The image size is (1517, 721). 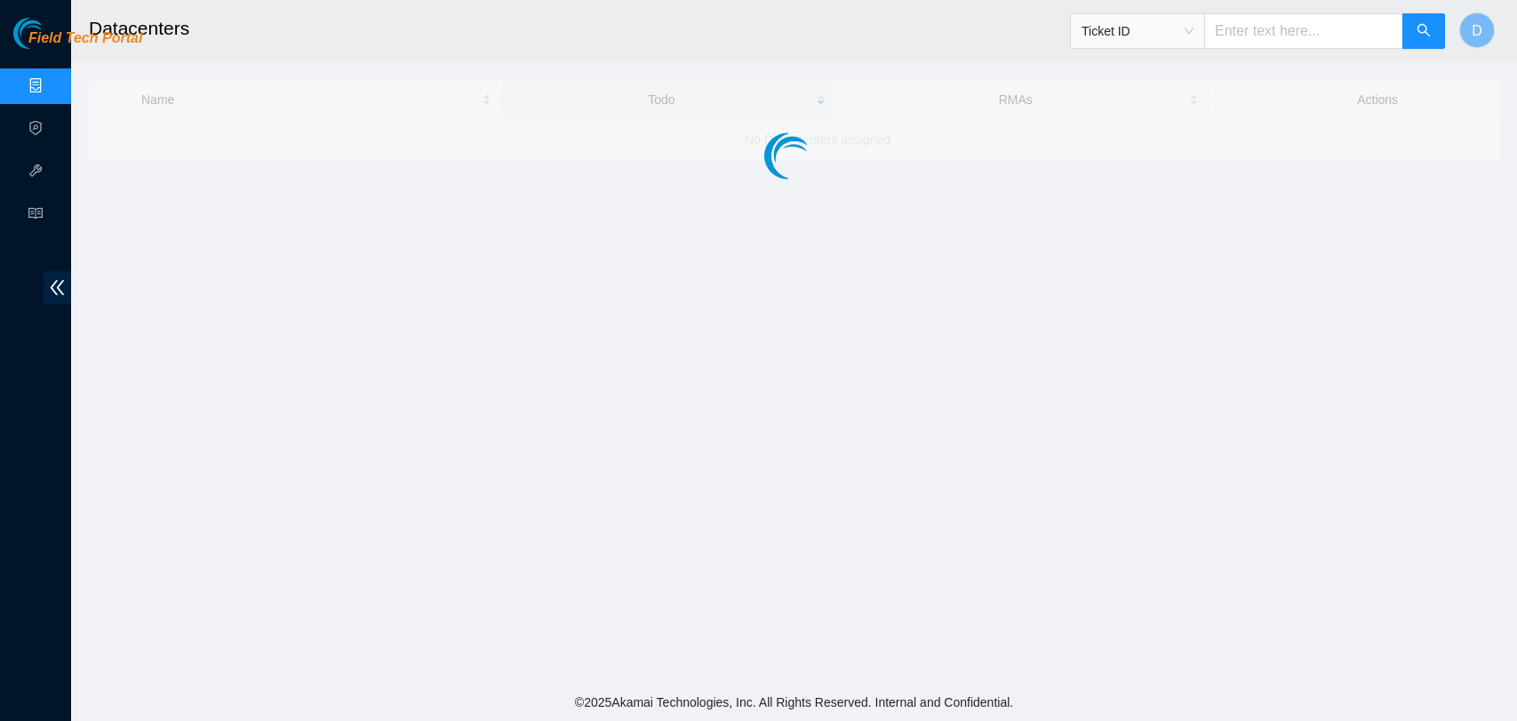 I want to click on span: D, so click(x=1477, y=30).